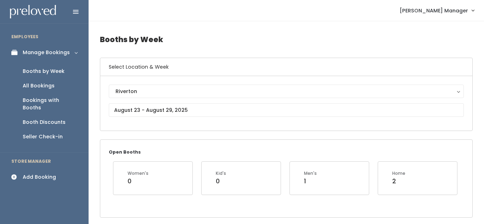 This screenshot has width=484, height=224. What do you see at coordinates (50, 104) in the screenshot?
I see `div: Bookings with Booths` at bounding box center [50, 104].